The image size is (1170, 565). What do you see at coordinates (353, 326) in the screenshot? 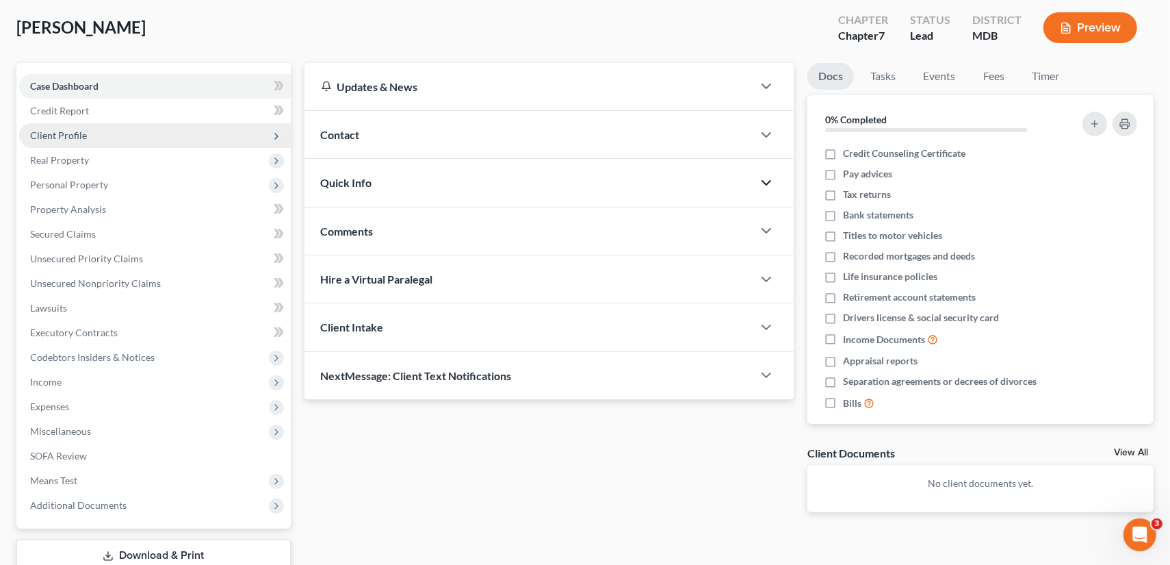
I see `span: Client Intake` at bounding box center [353, 326].